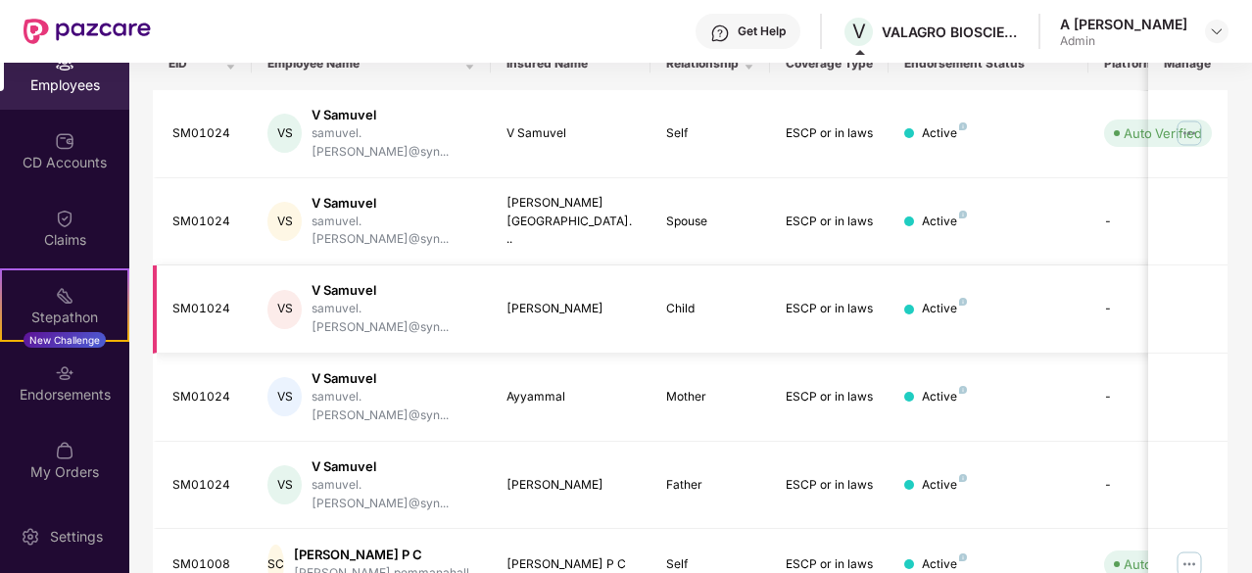 The image size is (1252, 573). I want to click on div: Stepathon, so click(65, 317).